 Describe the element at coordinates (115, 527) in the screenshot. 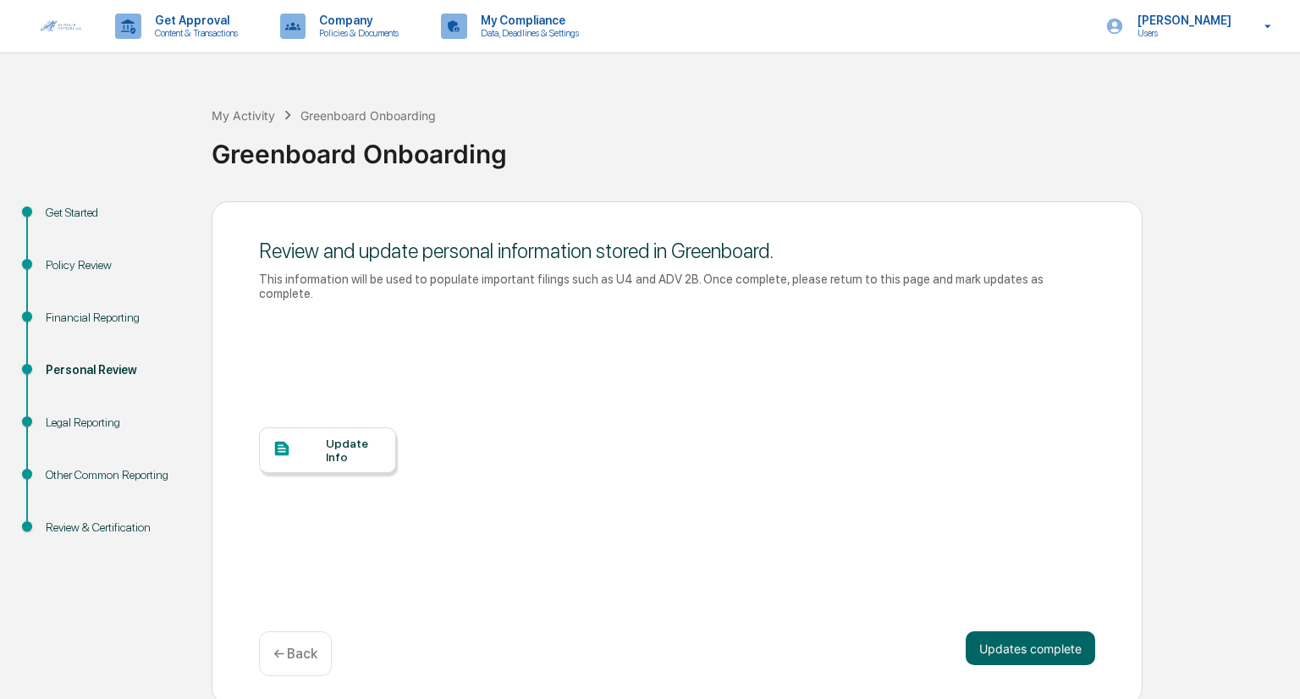

I see `div: Review & Certification` at that location.